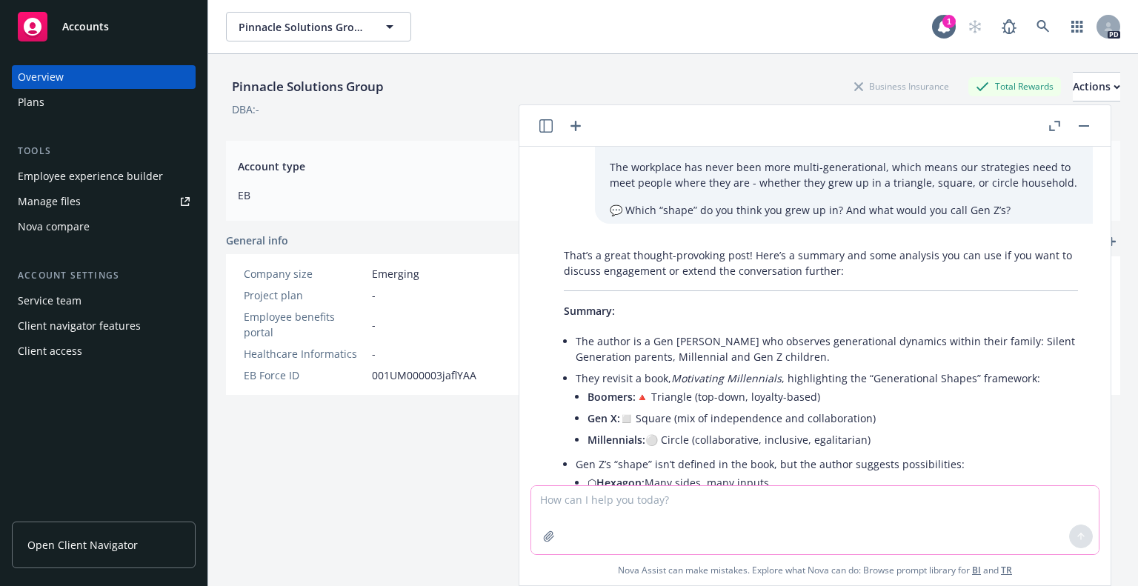 This screenshot has width=1138, height=586. What do you see at coordinates (1077, 27) in the screenshot?
I see `a: Switch app` at bounding box center [1077, 27].